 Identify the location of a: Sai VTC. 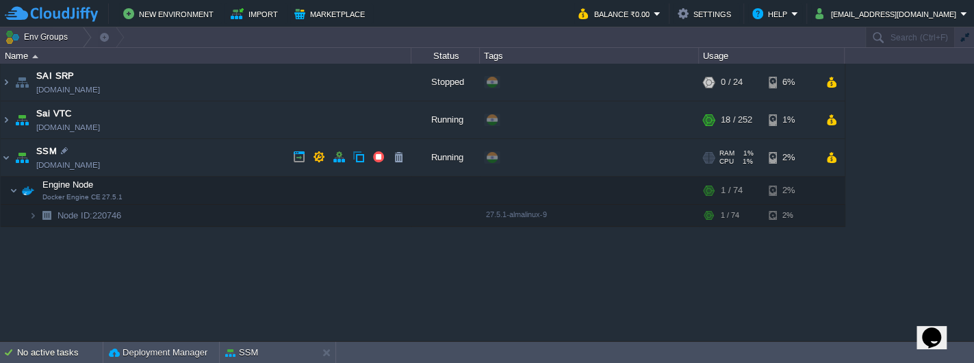
(54, 114).